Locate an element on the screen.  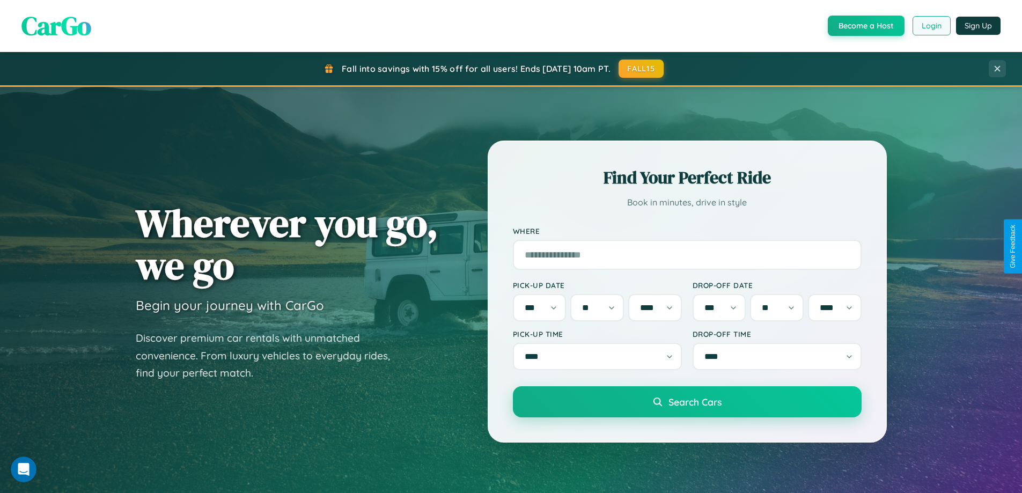
label: Pick-up Date is located at coordinates (597, 285).